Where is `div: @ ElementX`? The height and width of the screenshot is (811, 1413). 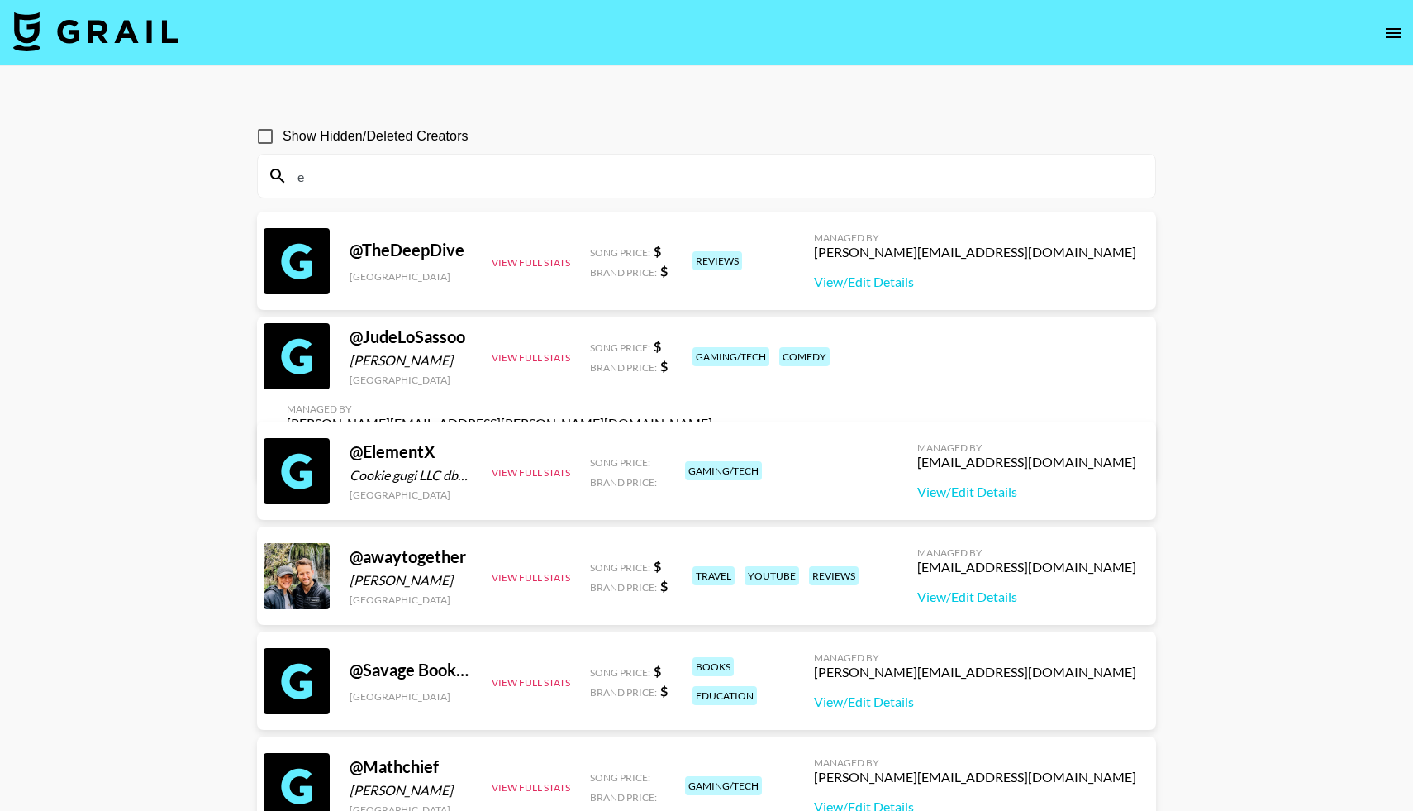 div: @ ElementX is located at coordinates (411, 451).